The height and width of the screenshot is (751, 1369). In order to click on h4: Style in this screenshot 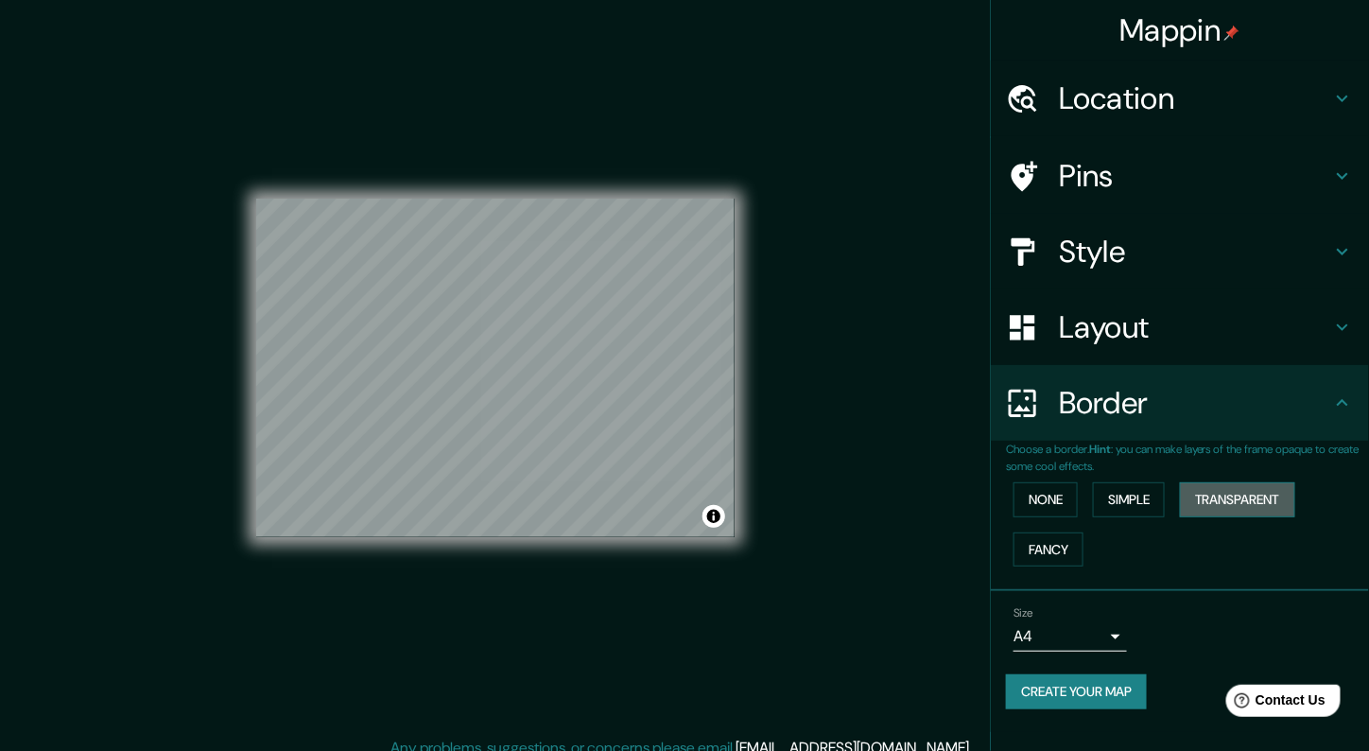, I will do `click(1195, 252)`.